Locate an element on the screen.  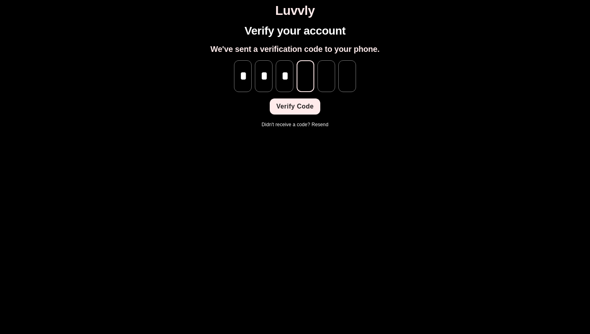
button: Verify Code is located at coordinates (295, 106).